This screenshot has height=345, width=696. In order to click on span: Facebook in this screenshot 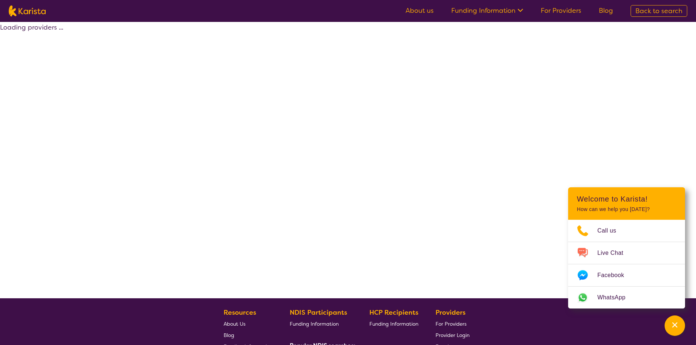, I will do `click(615, 275)`.